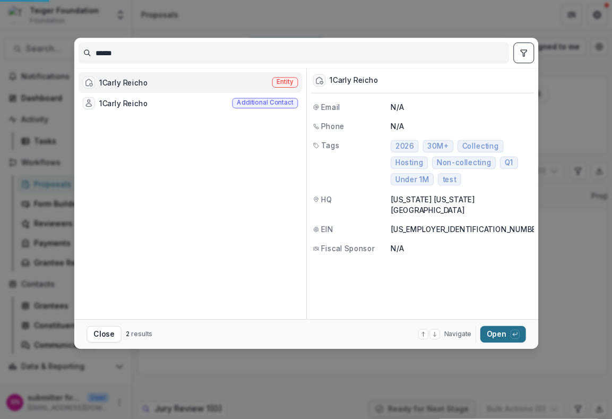  What do you see at coordinates (412, 179) in the screenshot?
I see `span: Under 1M` at bounding box center [412, 179].